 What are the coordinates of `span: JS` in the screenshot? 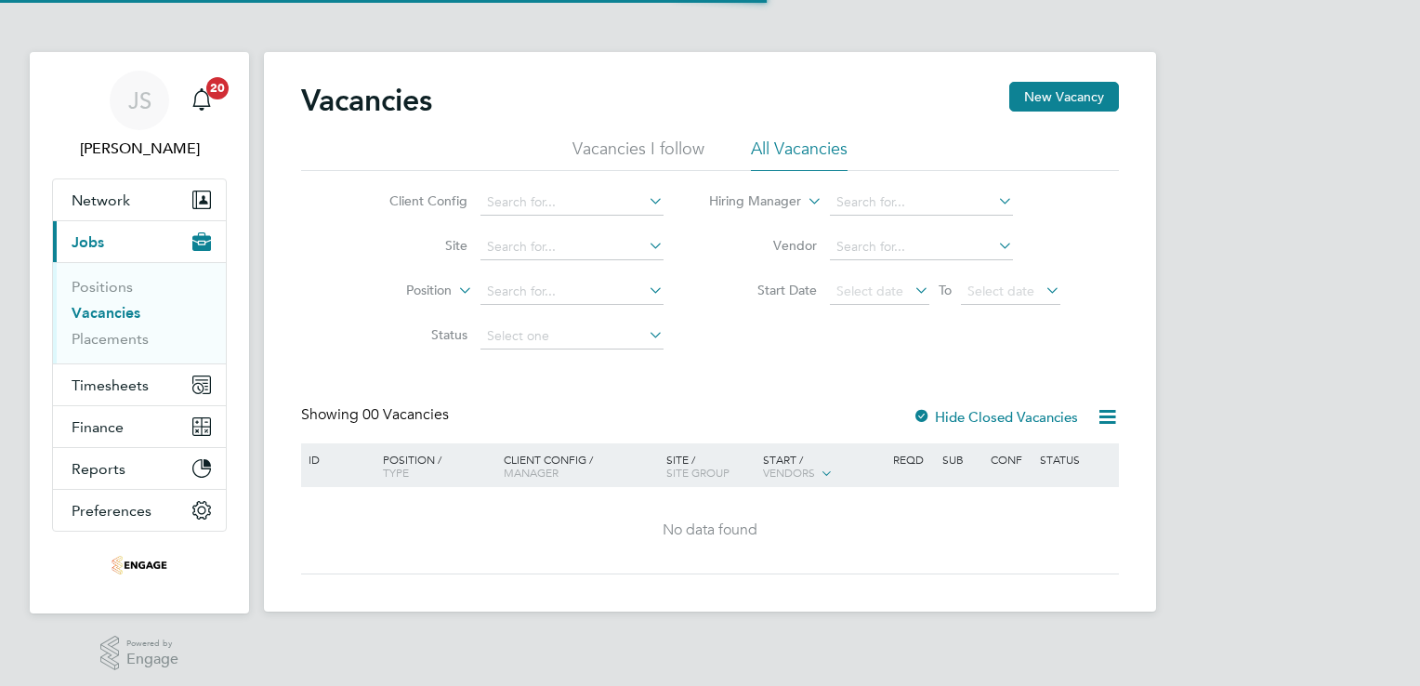 It's located at (139, 100).